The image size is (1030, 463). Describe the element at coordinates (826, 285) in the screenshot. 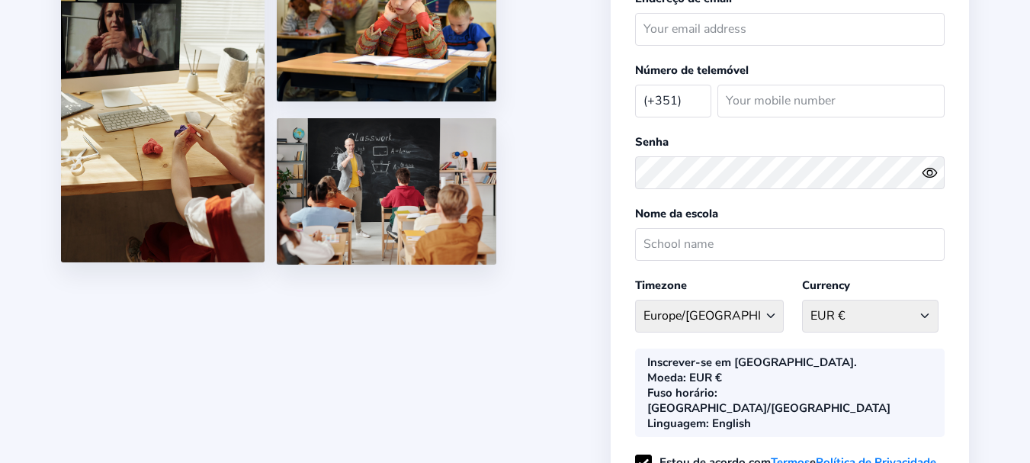

I see `label: Currency` at that location.